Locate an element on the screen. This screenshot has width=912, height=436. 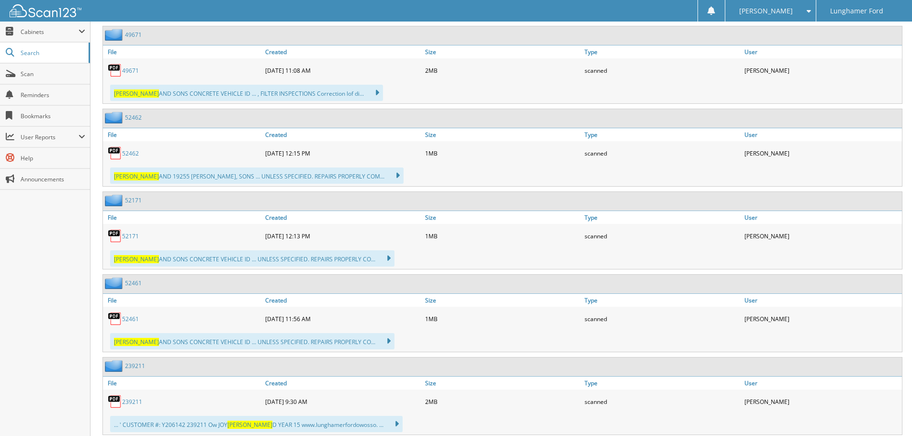
span: Bookmarks is located at coordinates (53, 116).